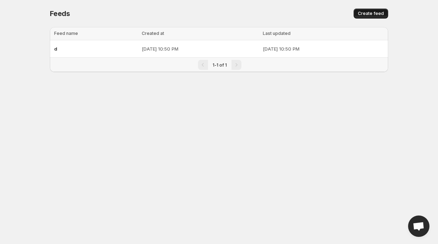  I want to click on nav: Pagination, so click(219, 64).